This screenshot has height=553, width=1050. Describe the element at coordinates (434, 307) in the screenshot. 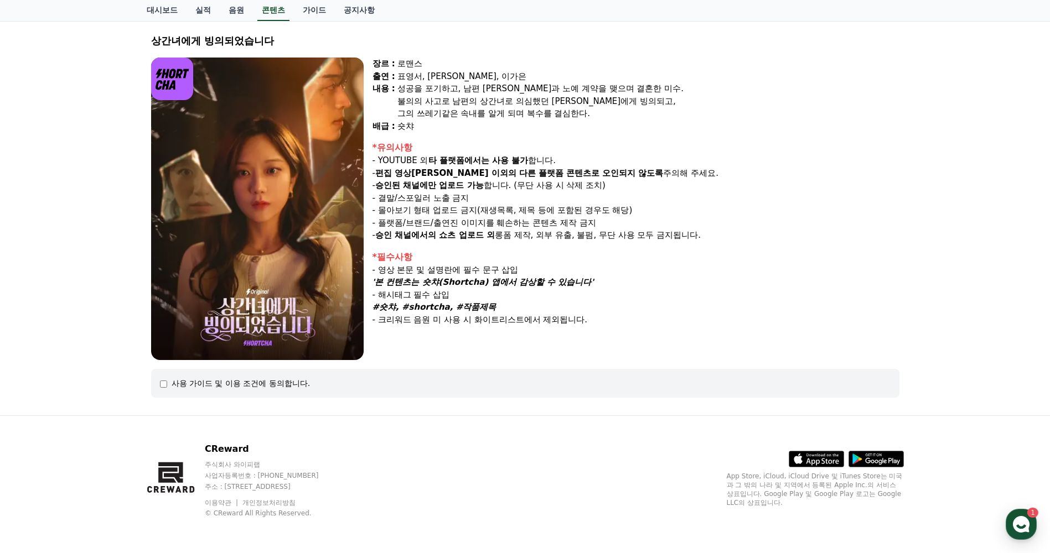

I see `strong: #숏챠, #shortcha, #작품제목` at that location.